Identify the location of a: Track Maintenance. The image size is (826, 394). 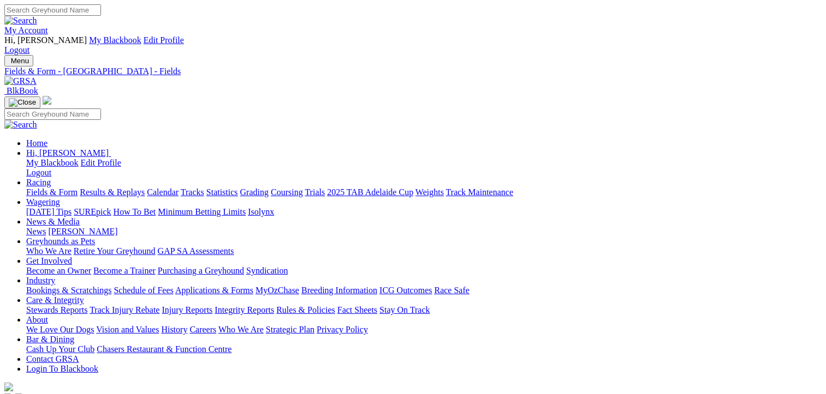
(479, 192).